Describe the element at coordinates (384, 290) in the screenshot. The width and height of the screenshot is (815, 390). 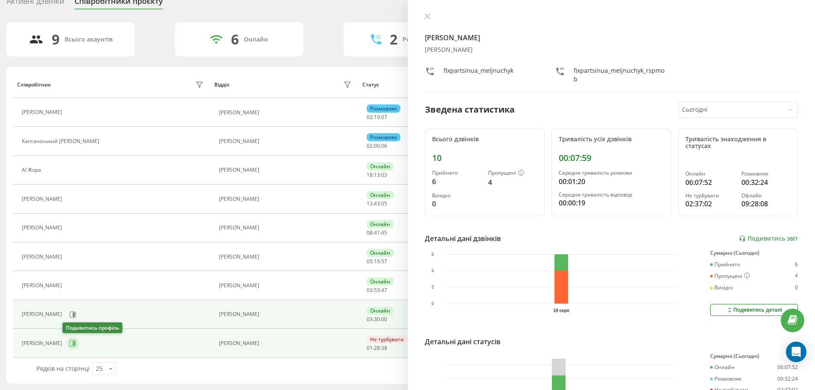
I see `span: 47` at that location.